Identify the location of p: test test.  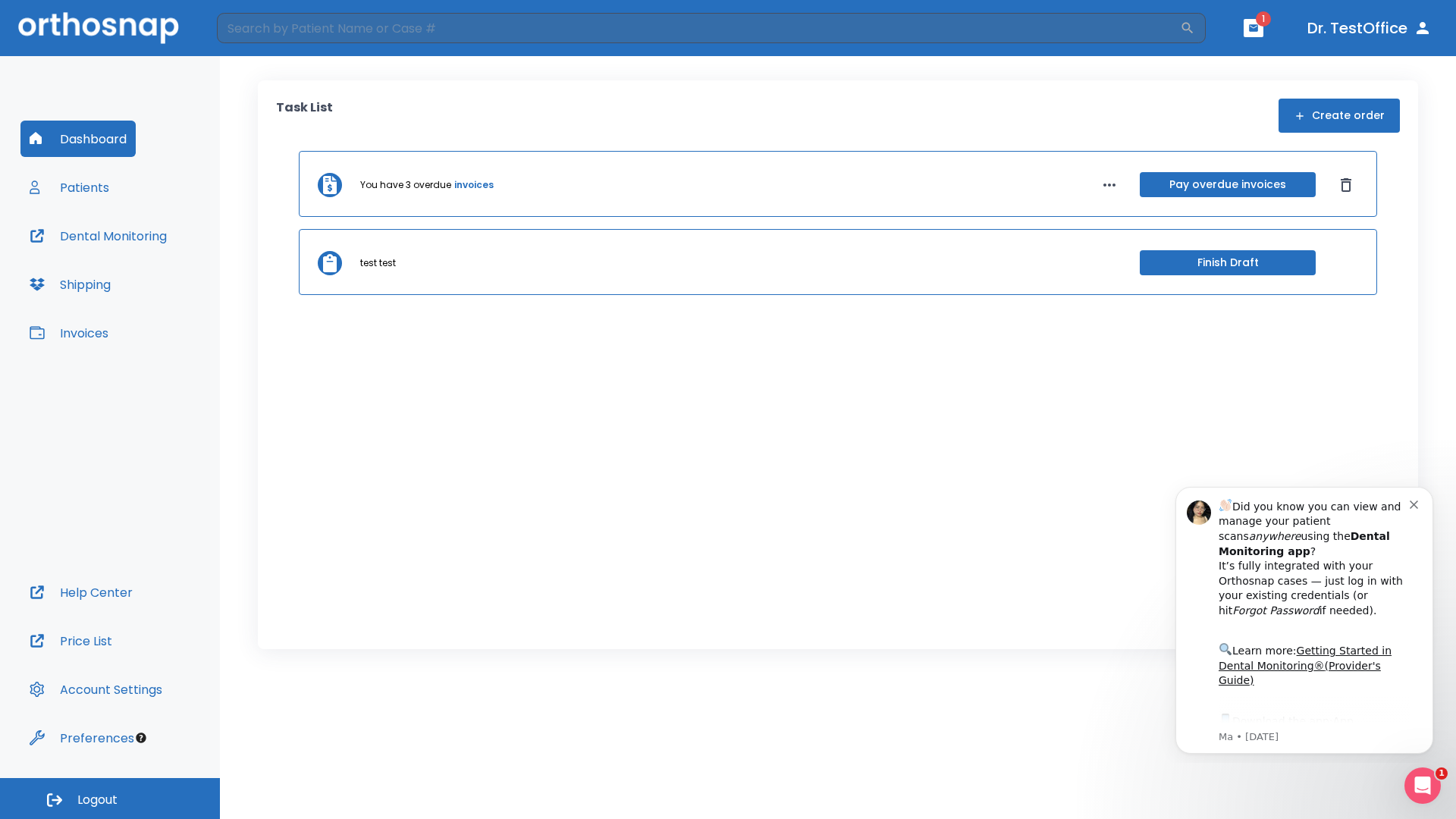
(377, 263).